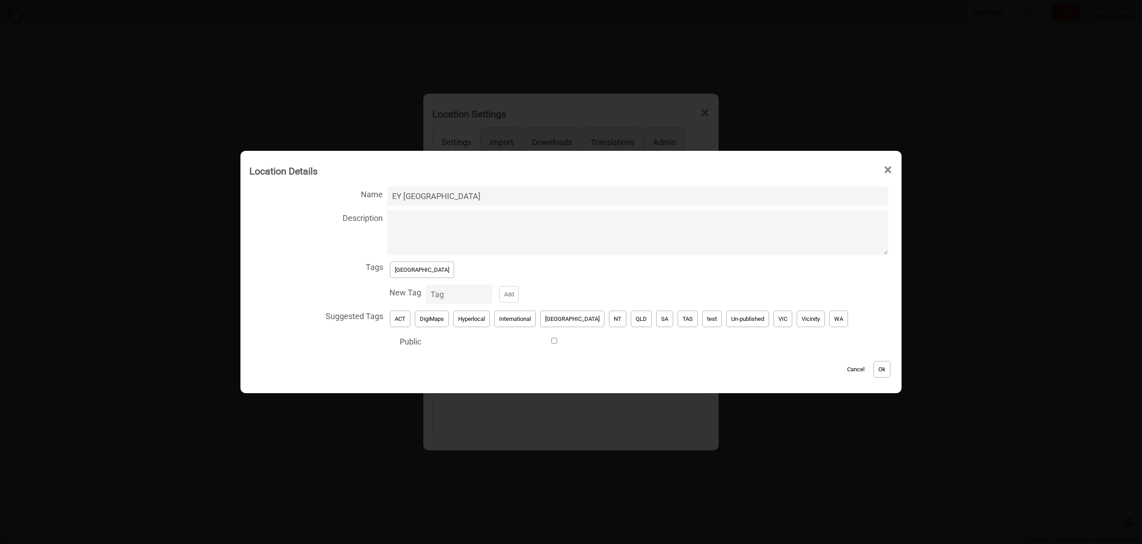  What do you see at coordinates (432, 319) in the screenshot?
I see `button: DigiMaps` at bounding box center [432, 319].